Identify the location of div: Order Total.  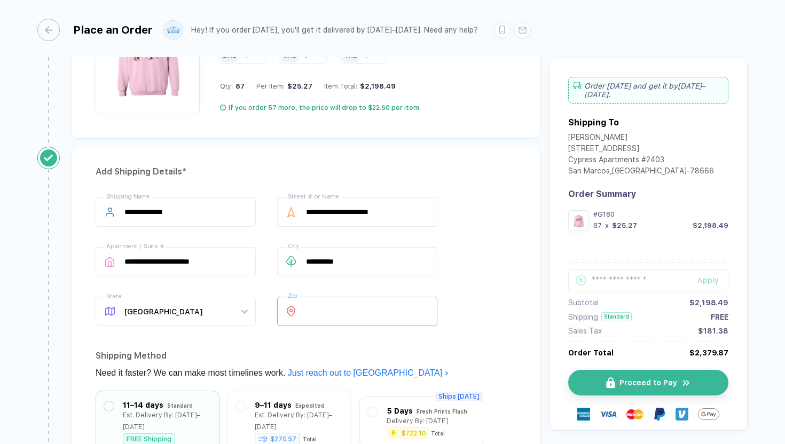
(591, 353).